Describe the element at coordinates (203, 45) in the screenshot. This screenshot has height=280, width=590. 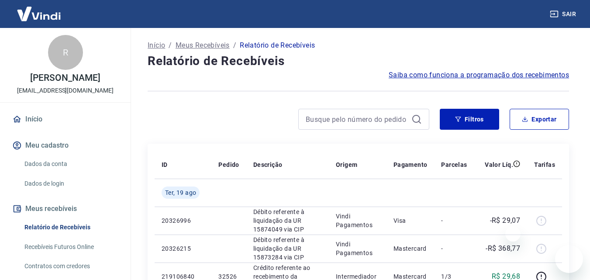
I see `p: Meus Recebíveis` at that location.